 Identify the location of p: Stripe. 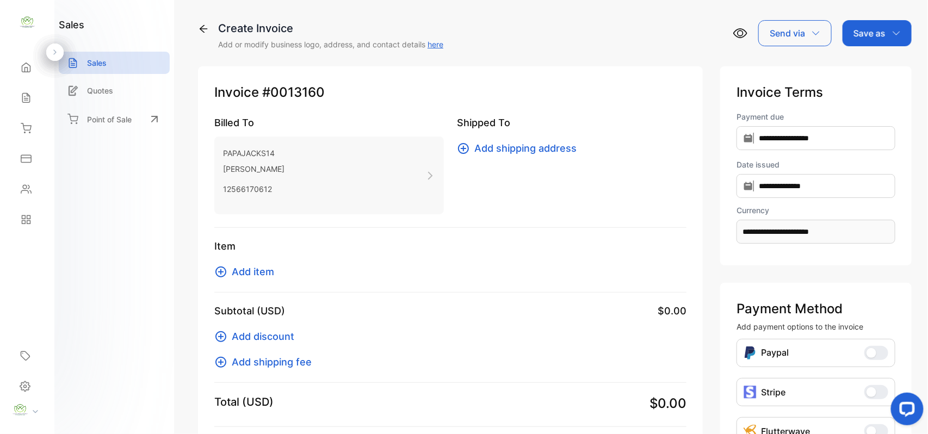
(773, 392).